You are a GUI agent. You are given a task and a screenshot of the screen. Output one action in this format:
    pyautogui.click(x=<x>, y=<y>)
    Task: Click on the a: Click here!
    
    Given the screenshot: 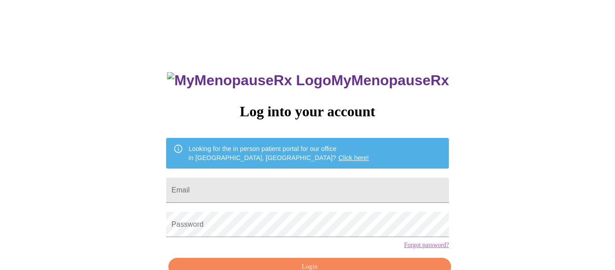 What is the action you would take?
    pyautogui.click(x=354, y=158)
    